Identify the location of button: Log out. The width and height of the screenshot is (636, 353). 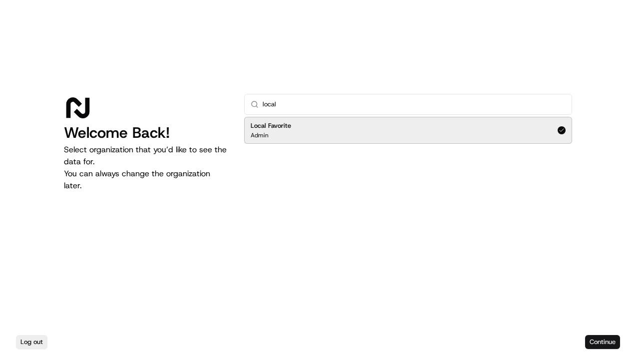
(31, 342).